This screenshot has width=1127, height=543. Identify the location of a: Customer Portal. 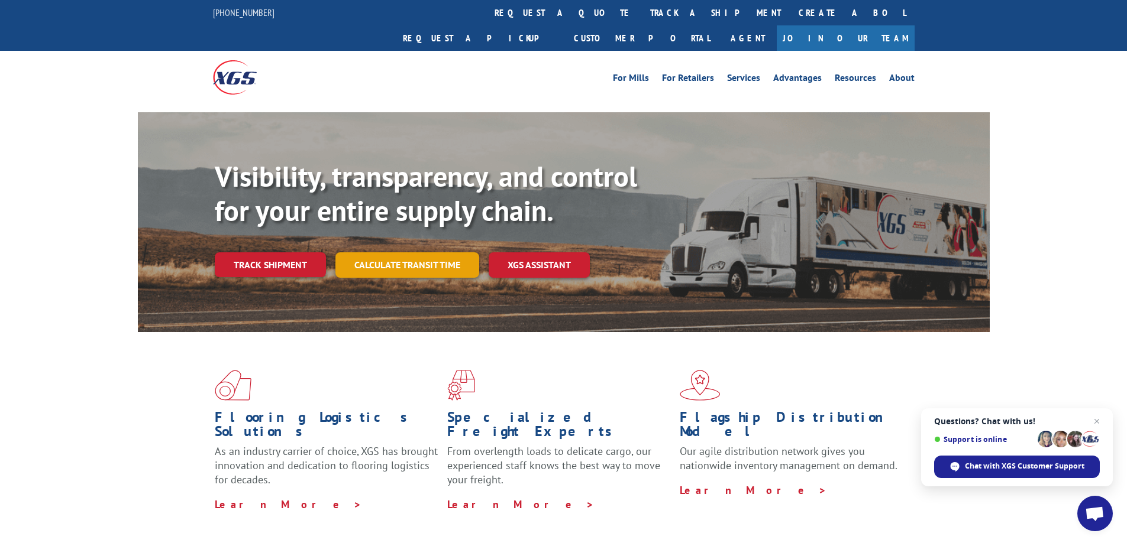
(642, 38).